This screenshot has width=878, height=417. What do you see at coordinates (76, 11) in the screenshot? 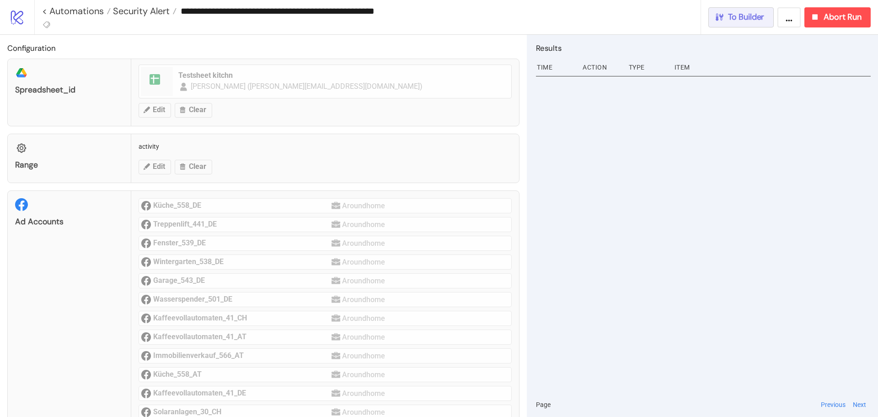
I see `a: < Automations` at bounding box center [76, 11].